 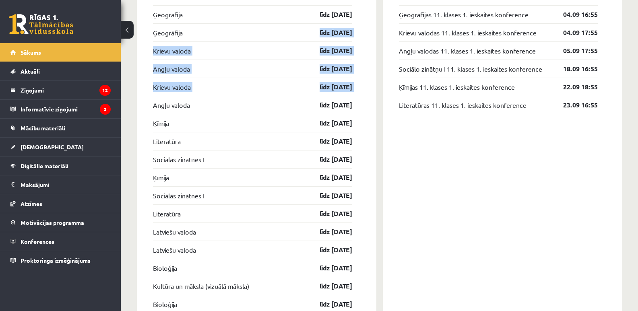 What do you see at coordinates (463, 105) in the screenshot?
I see `a: Literatūras 11. klases 1. ieskaites konference` at bounding box center [463, 105].